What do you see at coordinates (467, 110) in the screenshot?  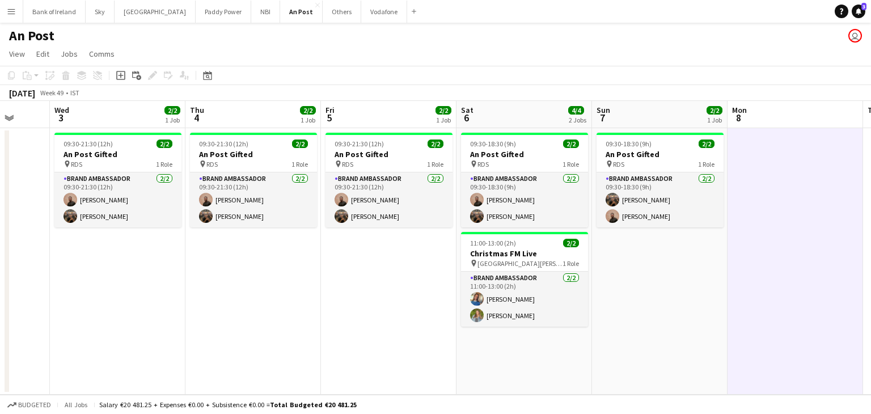 I see `span: Sat` at bounding box center [467, 110].